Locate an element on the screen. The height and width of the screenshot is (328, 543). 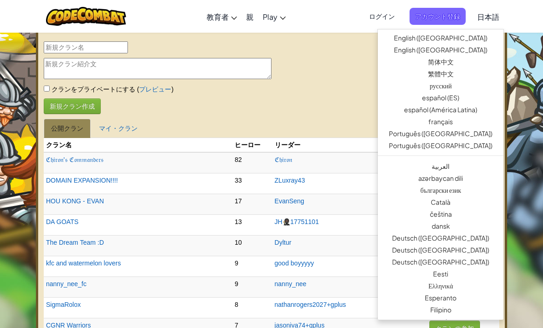
a: azərbaycan dili is located at coordinates (441, 178).